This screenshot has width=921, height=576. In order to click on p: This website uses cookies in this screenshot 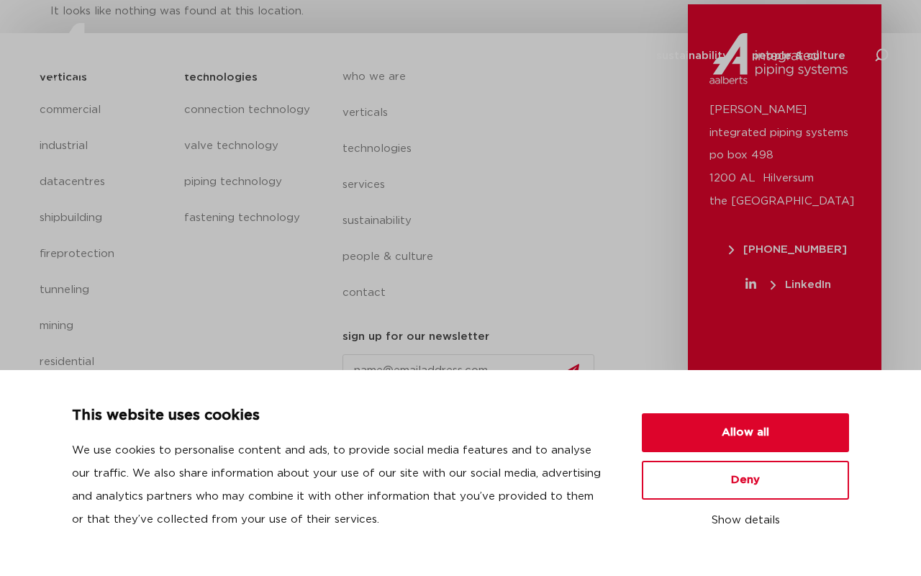, I will do `click(340, 416)`.